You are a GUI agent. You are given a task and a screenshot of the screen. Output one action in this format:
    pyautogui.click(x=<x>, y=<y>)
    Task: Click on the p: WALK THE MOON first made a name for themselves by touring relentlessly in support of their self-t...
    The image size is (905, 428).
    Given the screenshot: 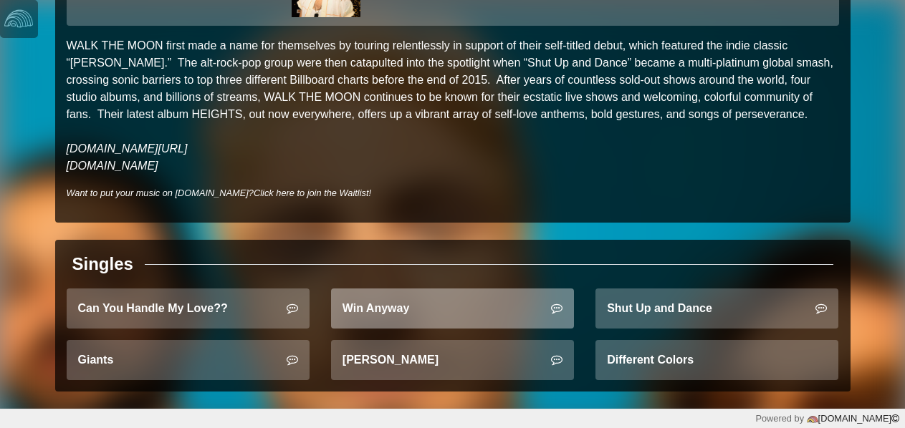 What is the action you would take?
    pyautogui.click(x=453, y=106)
    